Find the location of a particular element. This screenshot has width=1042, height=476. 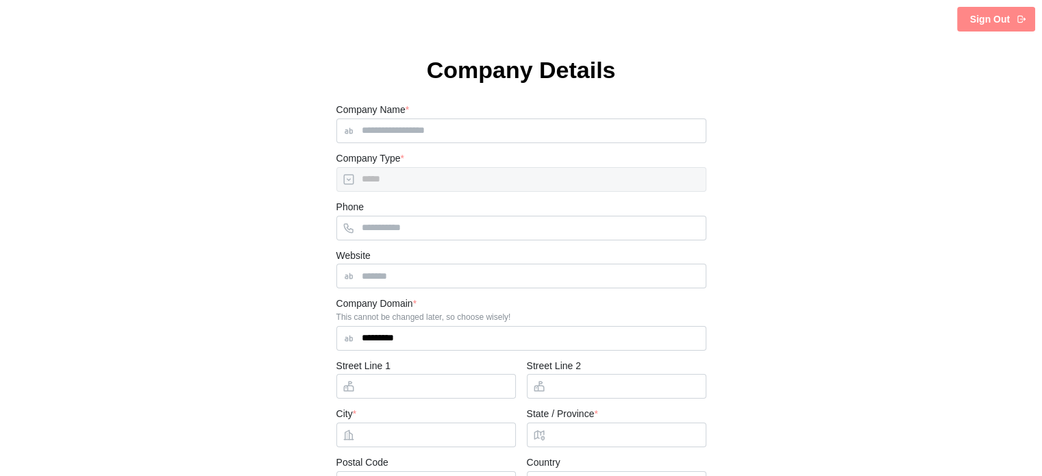

div: This cannot be changed later, so choose wisely! is located at coordinates (521, 317).